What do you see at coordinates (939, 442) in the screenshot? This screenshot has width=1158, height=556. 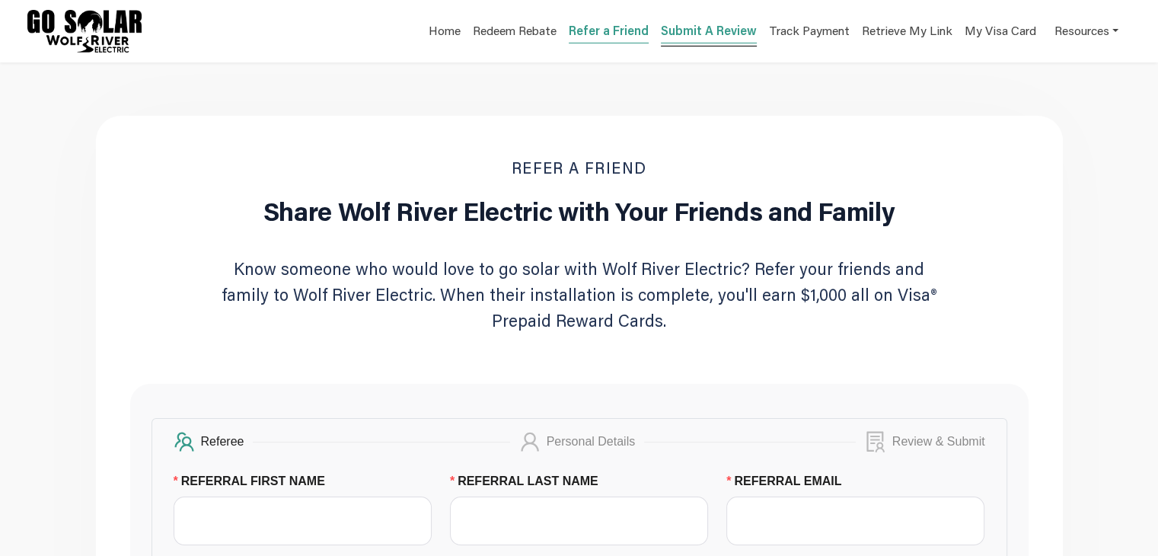 I see `div: Review & Submit` at bounding box center [939, 442].